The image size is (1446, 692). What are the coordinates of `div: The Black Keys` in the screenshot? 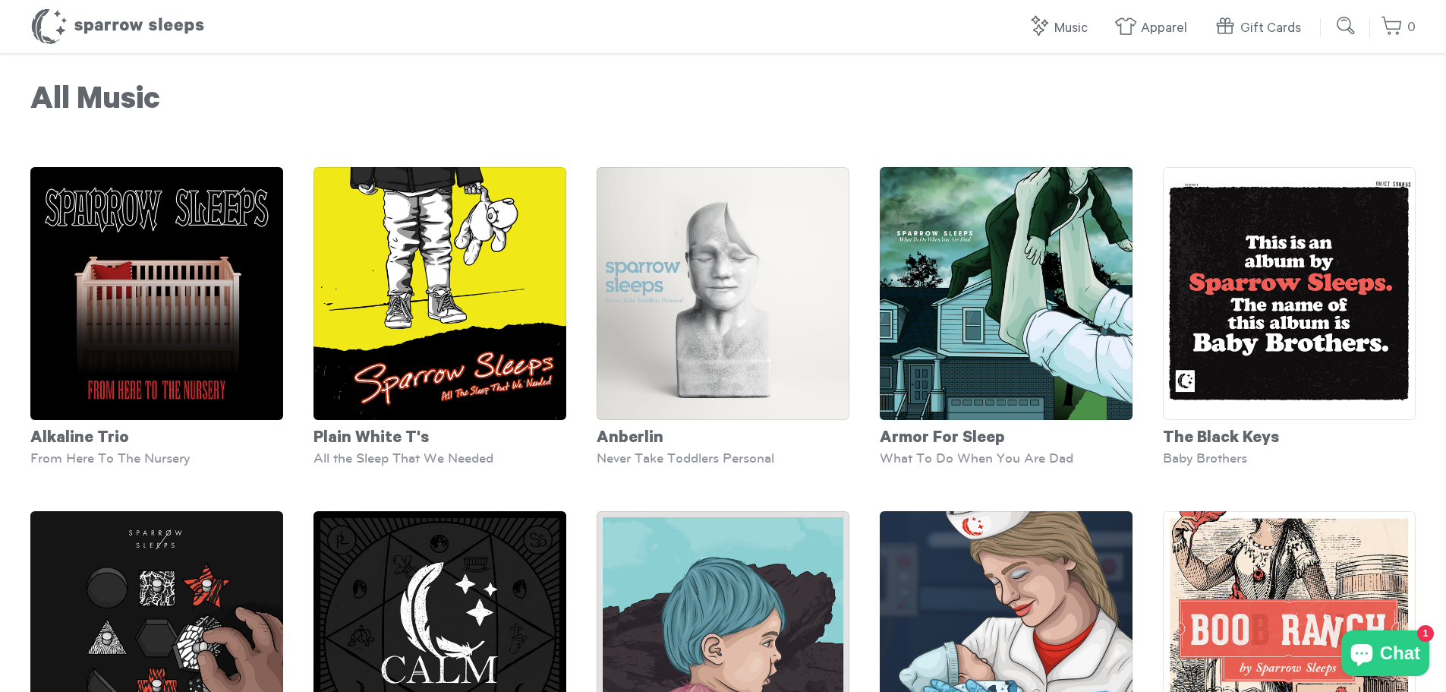 It's located at (1289, 435).